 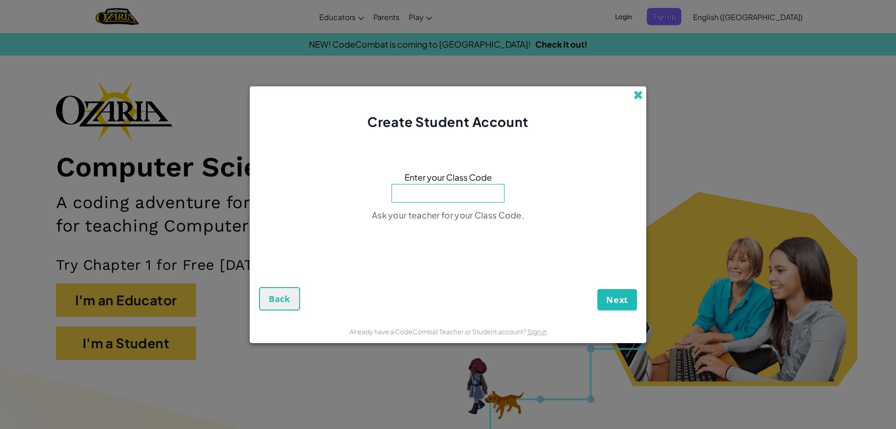 What do you see at coordinates (617, 300) in the screenshot?
I see `span: Next` at bounding box center [617, 300].